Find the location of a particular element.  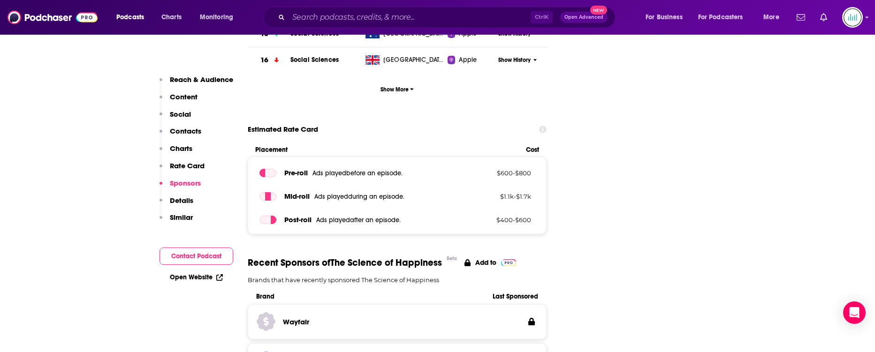

span: Last Sponsored is located at coordinates (507, 296).